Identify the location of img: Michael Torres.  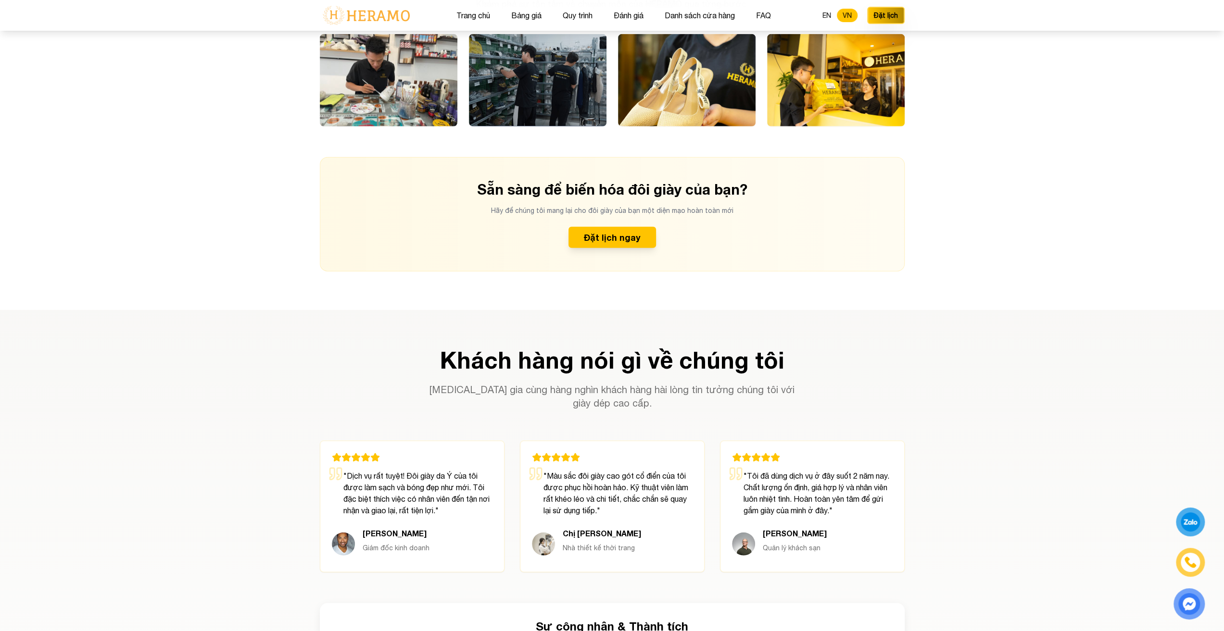
(743, 544).